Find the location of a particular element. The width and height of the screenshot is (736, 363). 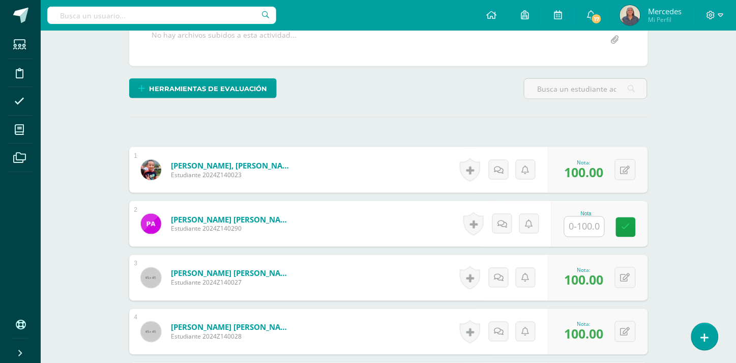

a: Herramientas de evaluación is located at coordinates (203, 88).